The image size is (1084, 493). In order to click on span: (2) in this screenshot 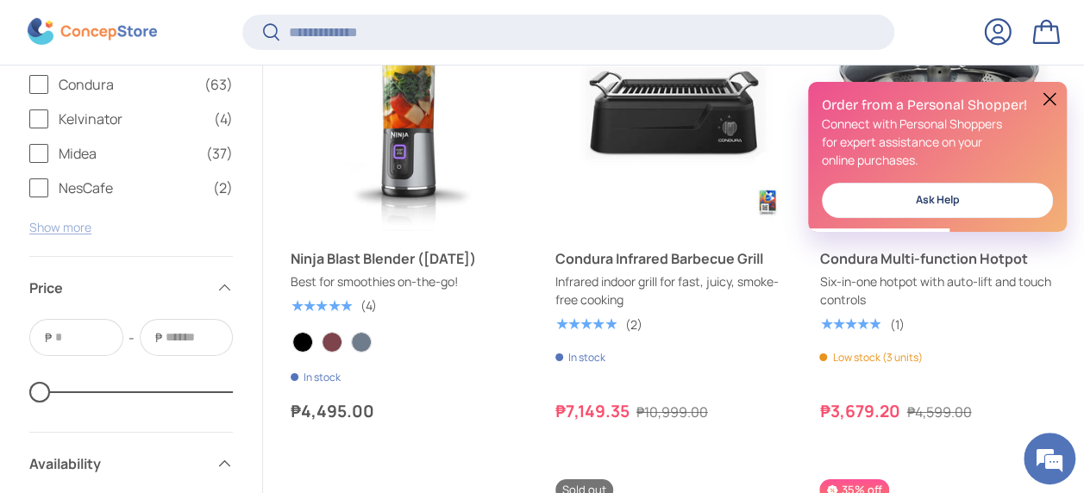, I will do `click(223, 188)`.